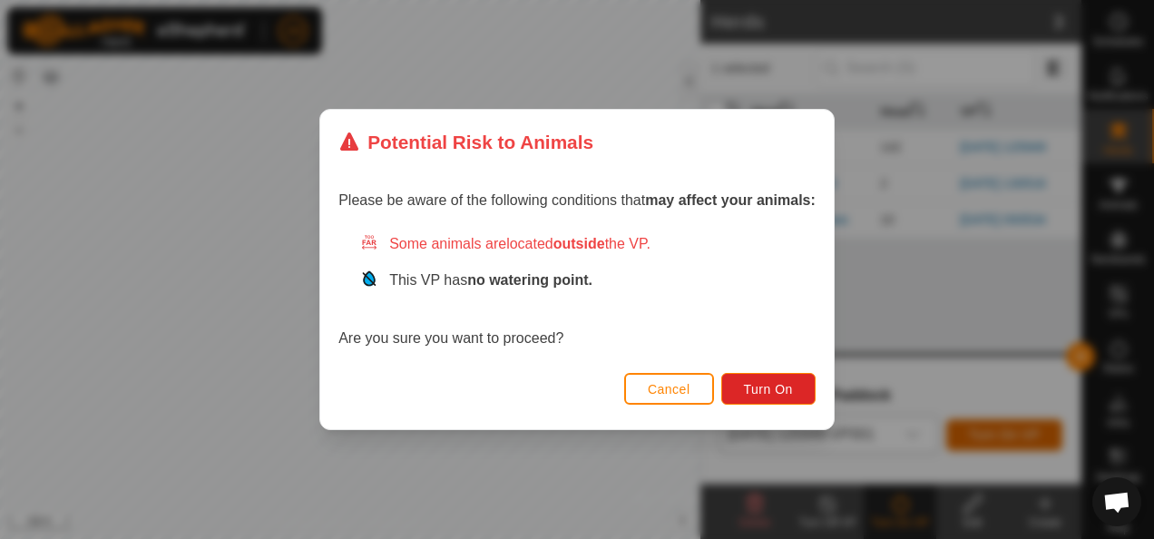  Describe the element at coordinates (579, 243) in the screenshot. I see `strong: outside` at that location.